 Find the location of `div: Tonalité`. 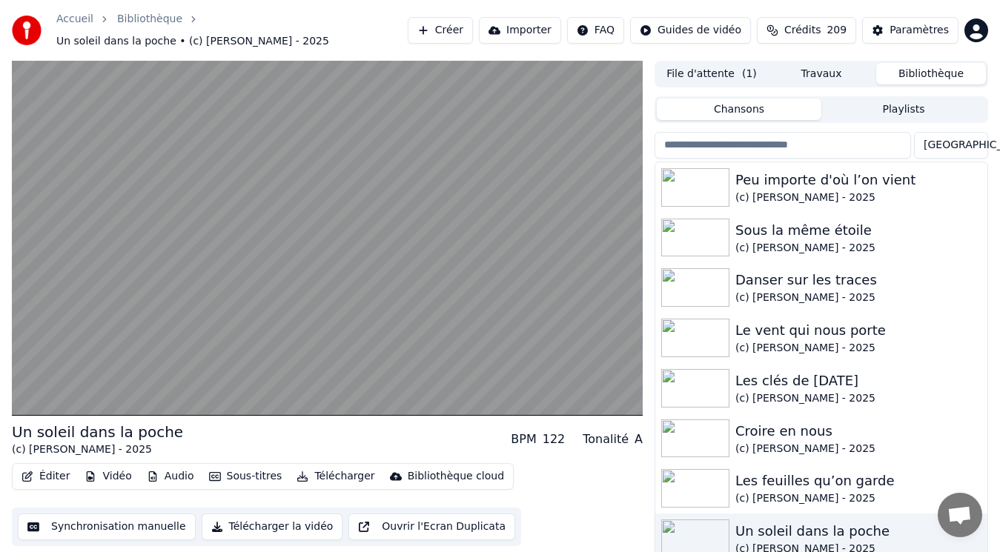

div: Tonalité is located at coordinates (606, 440).